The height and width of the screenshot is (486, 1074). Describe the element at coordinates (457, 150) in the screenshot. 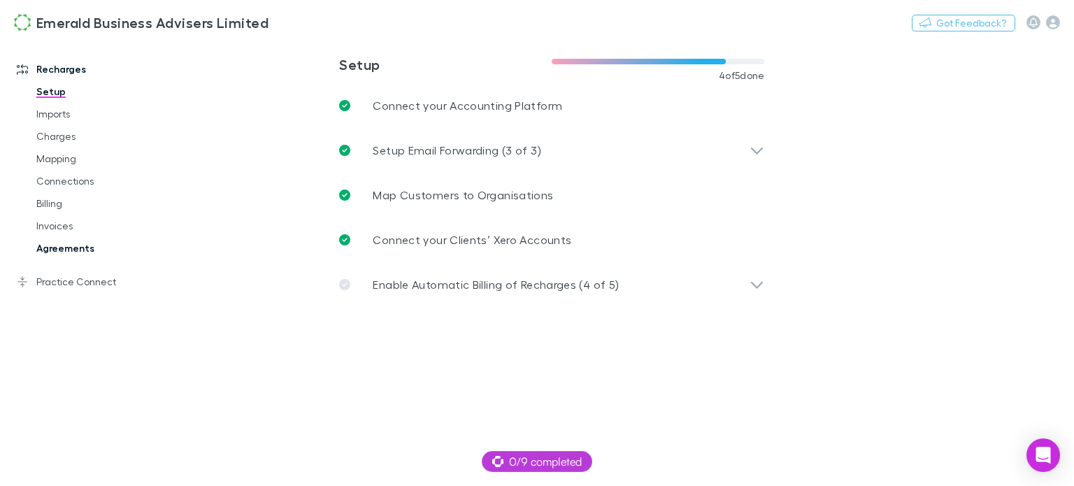

I see `p: Setup Email Forwarding (3 of 3)` at that location.